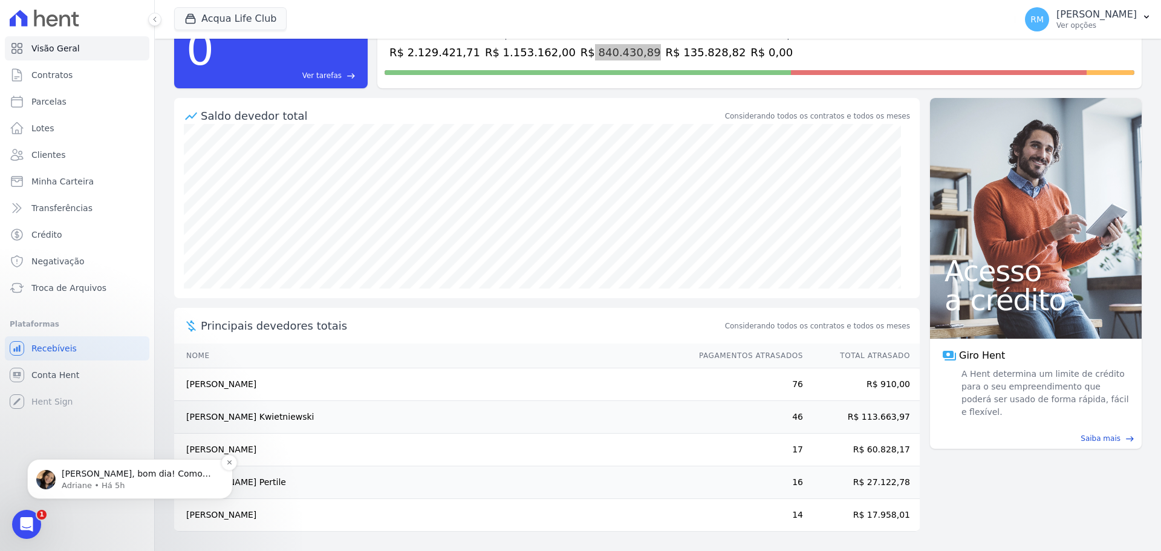 The height and width of the screenshot is (551, 1161). Describe the element at coordinates (43, 128) in the screenshot. I see `span: Lotes` at that location.